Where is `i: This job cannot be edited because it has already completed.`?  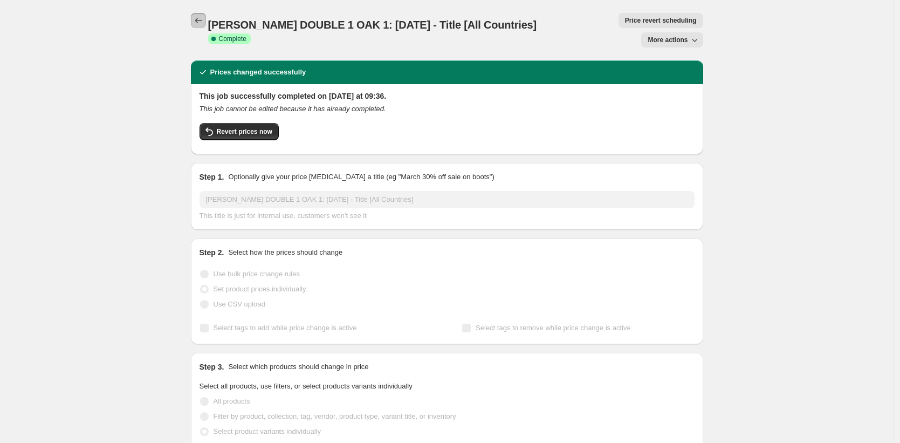 i: This job cannot be edited because it has already completed. is located at coordinates (293, 108).